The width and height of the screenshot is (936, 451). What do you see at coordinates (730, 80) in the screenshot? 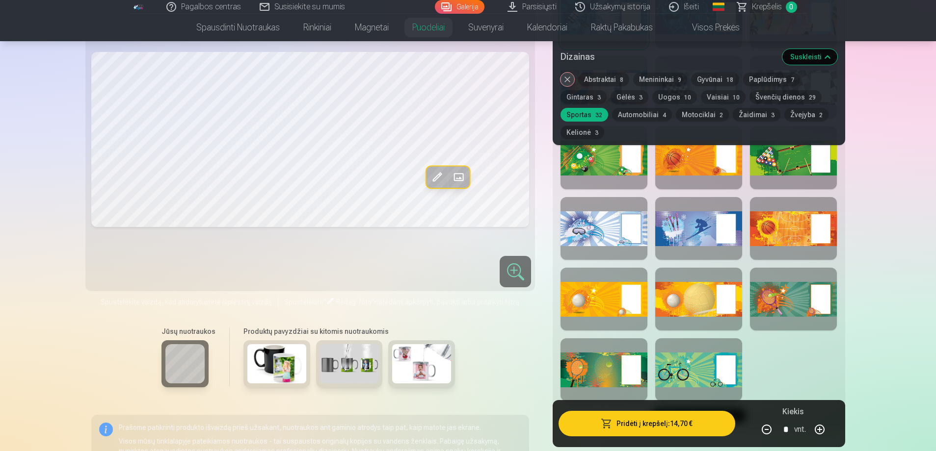
I see `span: 18` at bounding box center [730, 80].